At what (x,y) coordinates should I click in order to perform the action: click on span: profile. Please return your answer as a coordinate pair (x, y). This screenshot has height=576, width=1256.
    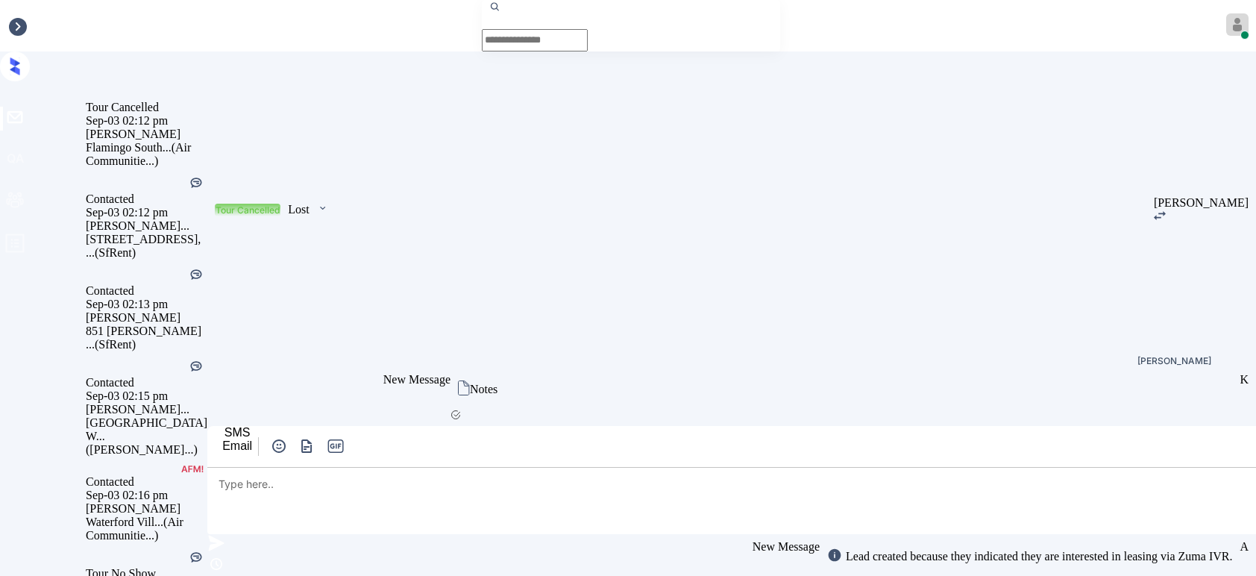
    Looking at the image, I should click on (15, 245).